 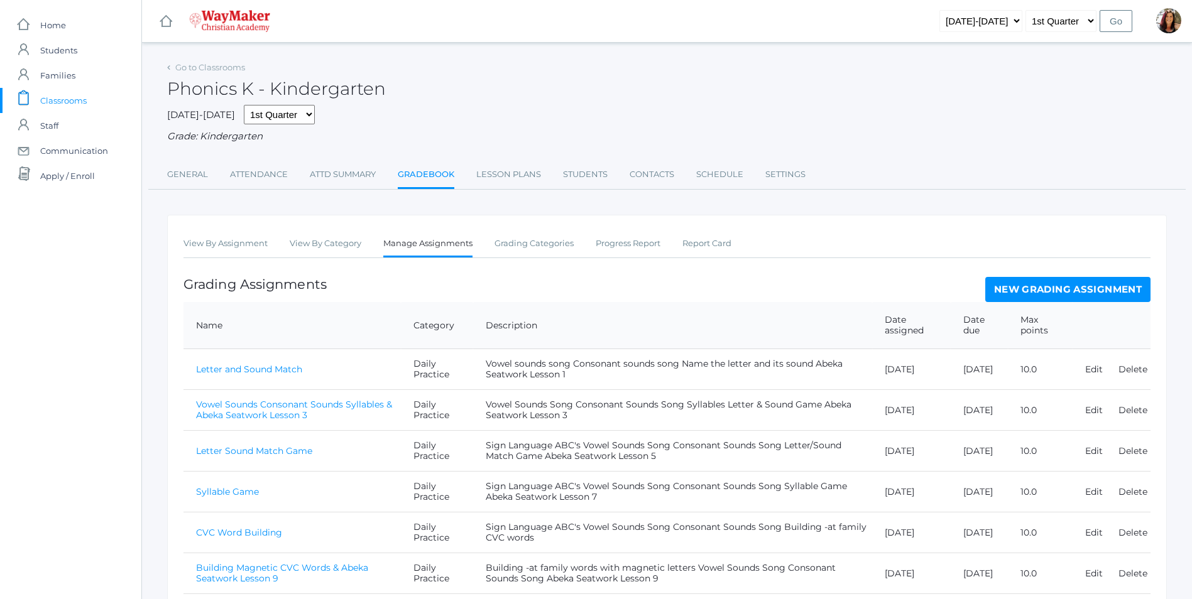 What do you see at coordinates (254, 451) in the screenshot?
I see `a: Letter Sound Match Game` at bounding box center [254, 451].